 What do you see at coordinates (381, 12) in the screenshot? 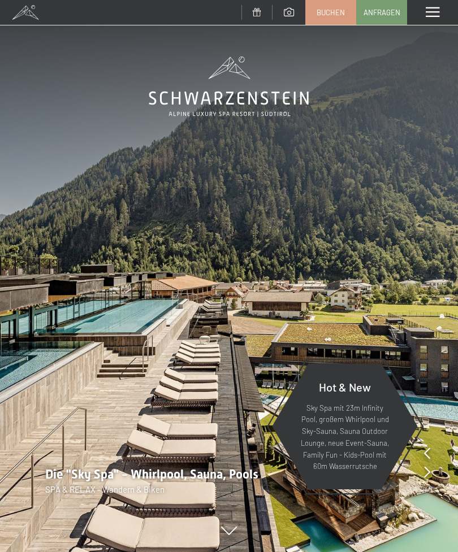
I see `a: Anfragen` at bounding box center [381, 12].